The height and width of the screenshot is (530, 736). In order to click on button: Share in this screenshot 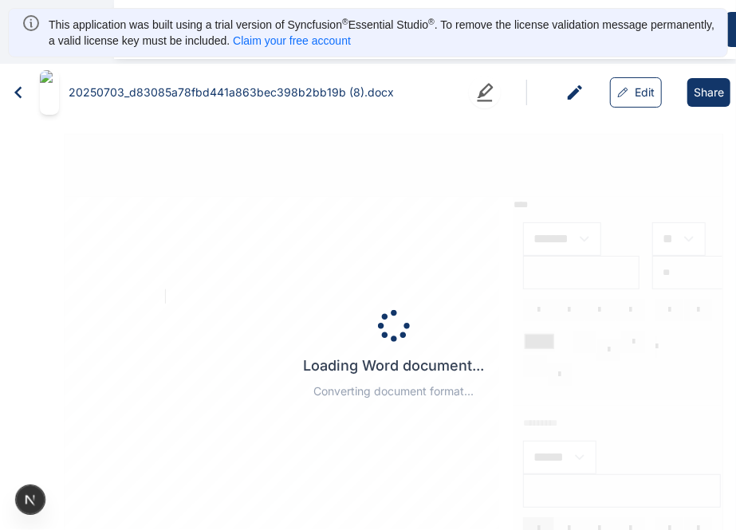, I will do `click(709, 92)`.